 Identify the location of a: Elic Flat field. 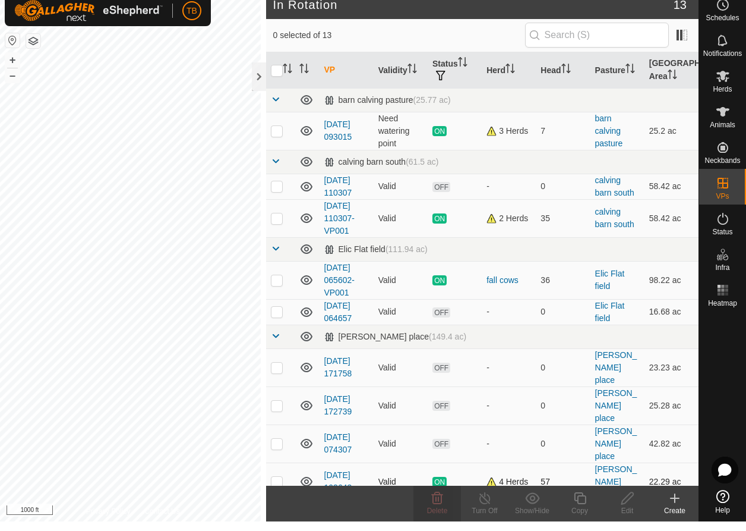
(610, 289).